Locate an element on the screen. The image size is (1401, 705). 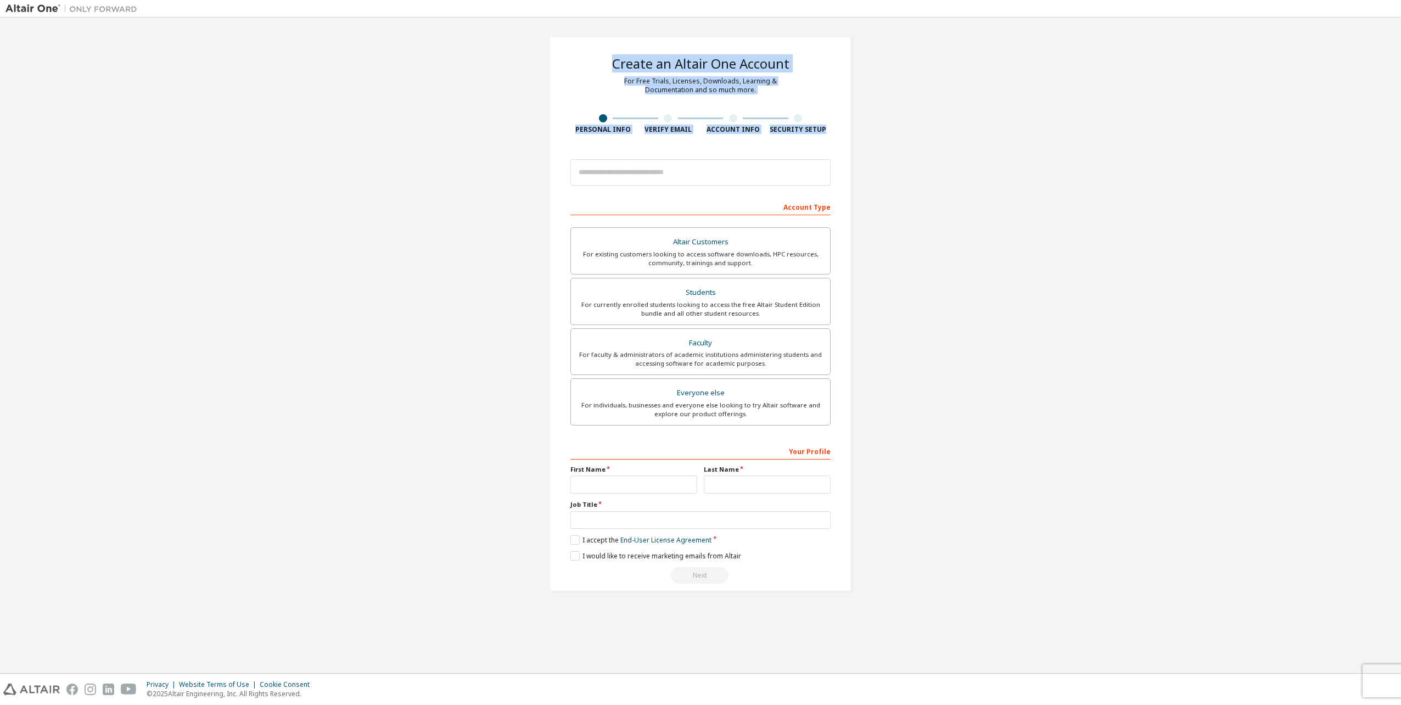
div: For currently enrolled students looking to access the free Altair Student Edition bundle and all ... is located at coordinates (700, 309).